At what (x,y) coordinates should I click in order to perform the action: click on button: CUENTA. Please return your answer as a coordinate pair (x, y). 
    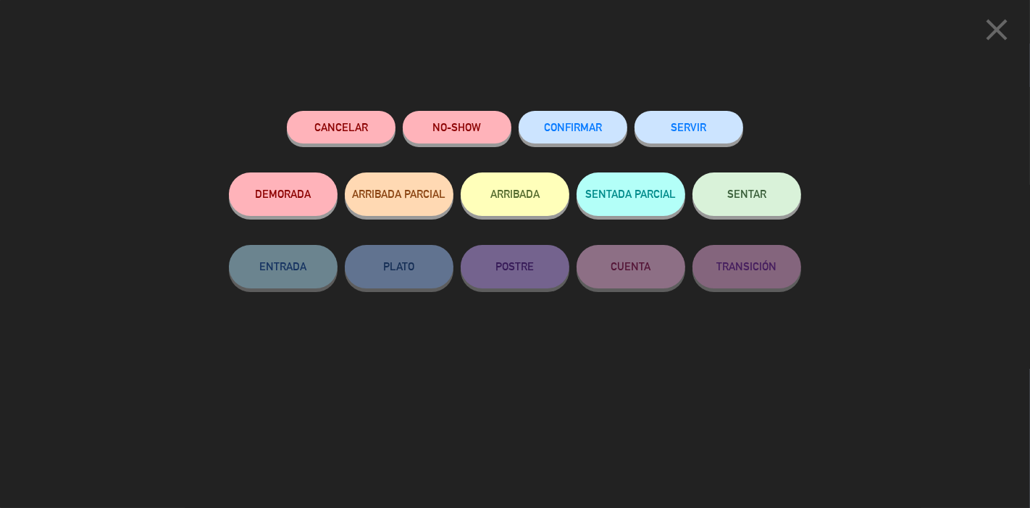
    Looking at the image, I should click on (631, 267).